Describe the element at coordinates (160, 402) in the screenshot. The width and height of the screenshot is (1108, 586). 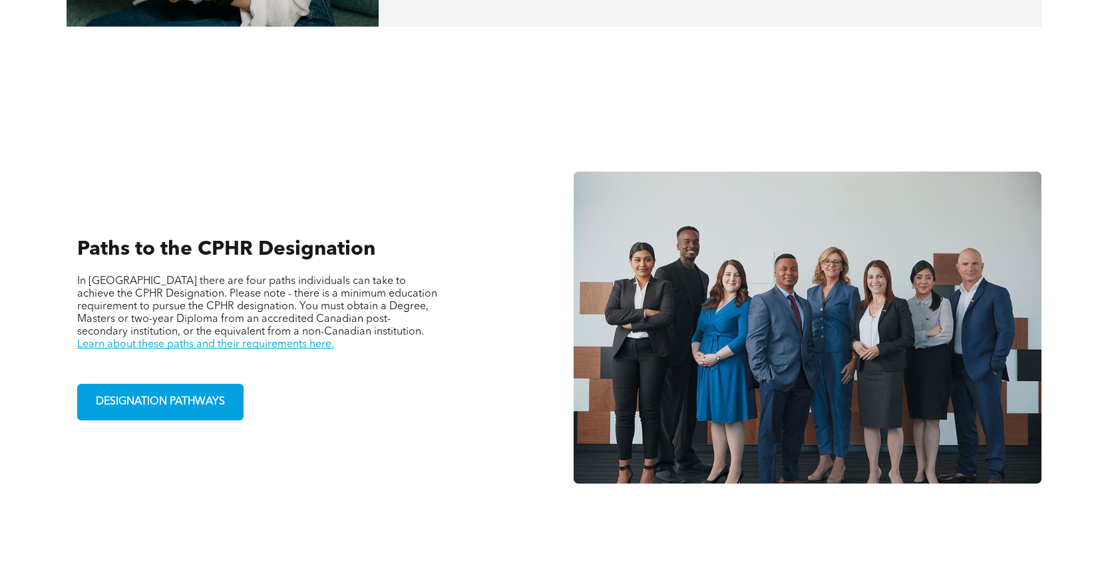
I see `a: DESIGNATION PATHWAYS` at that location.